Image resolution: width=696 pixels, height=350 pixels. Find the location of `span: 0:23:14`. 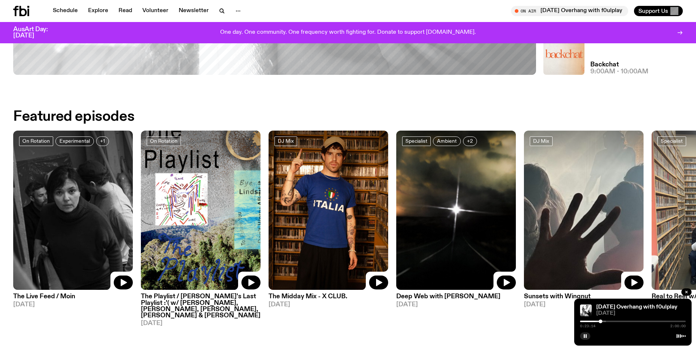

span: 0:23:14 is located at coordinates (588, 326).